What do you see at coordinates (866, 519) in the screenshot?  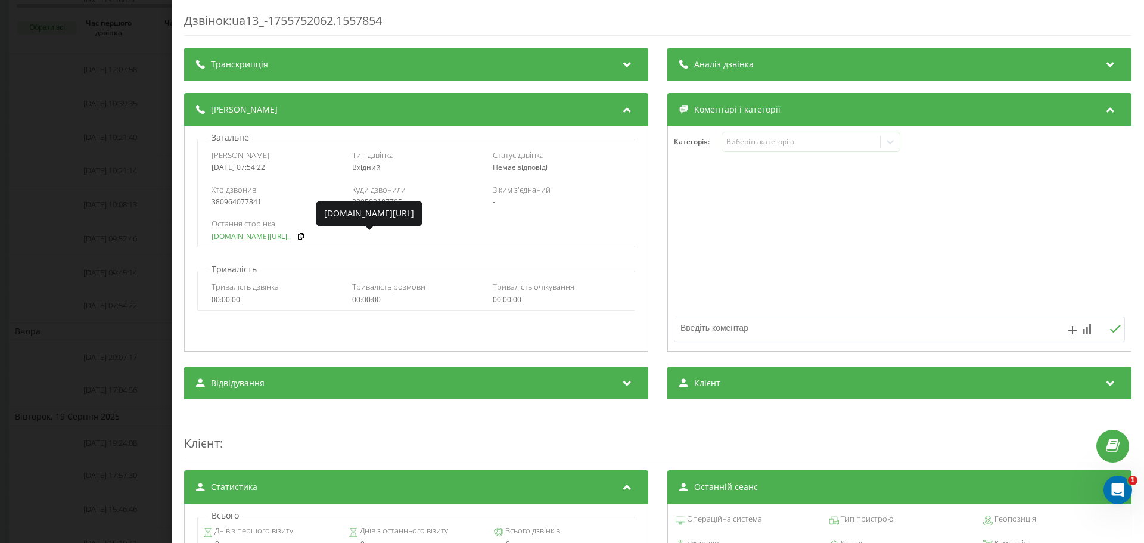 I see `span: Тип пристрою` at bounding box center [866, 519].